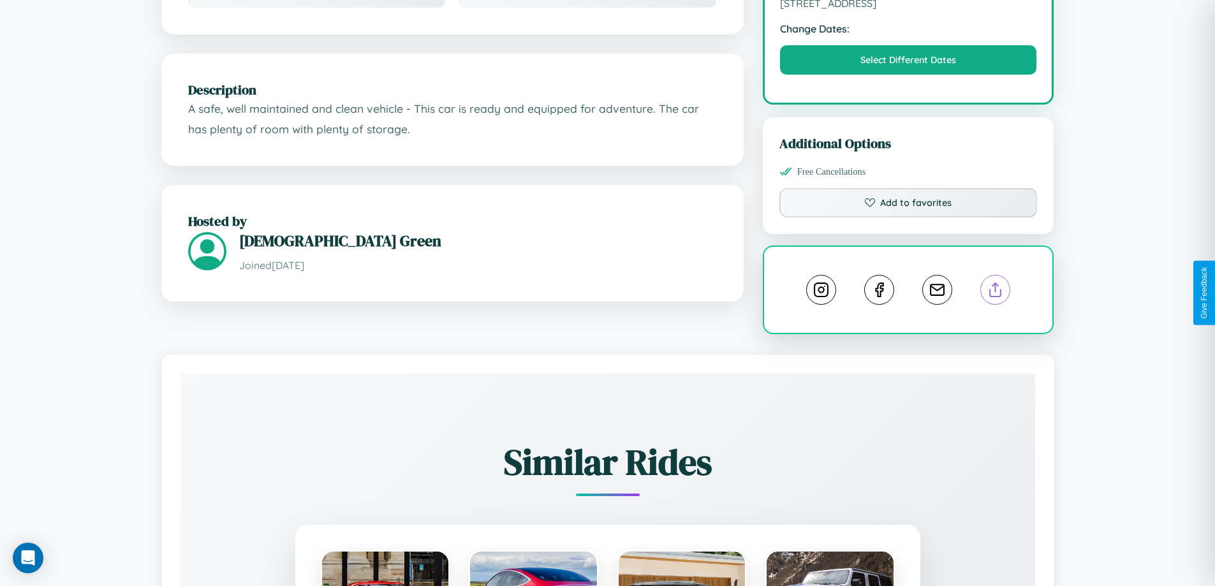 Image resolution: width=1215 pixels, height=586 pixels. I want to click on button: Select Different Dates, so click(908, 60).